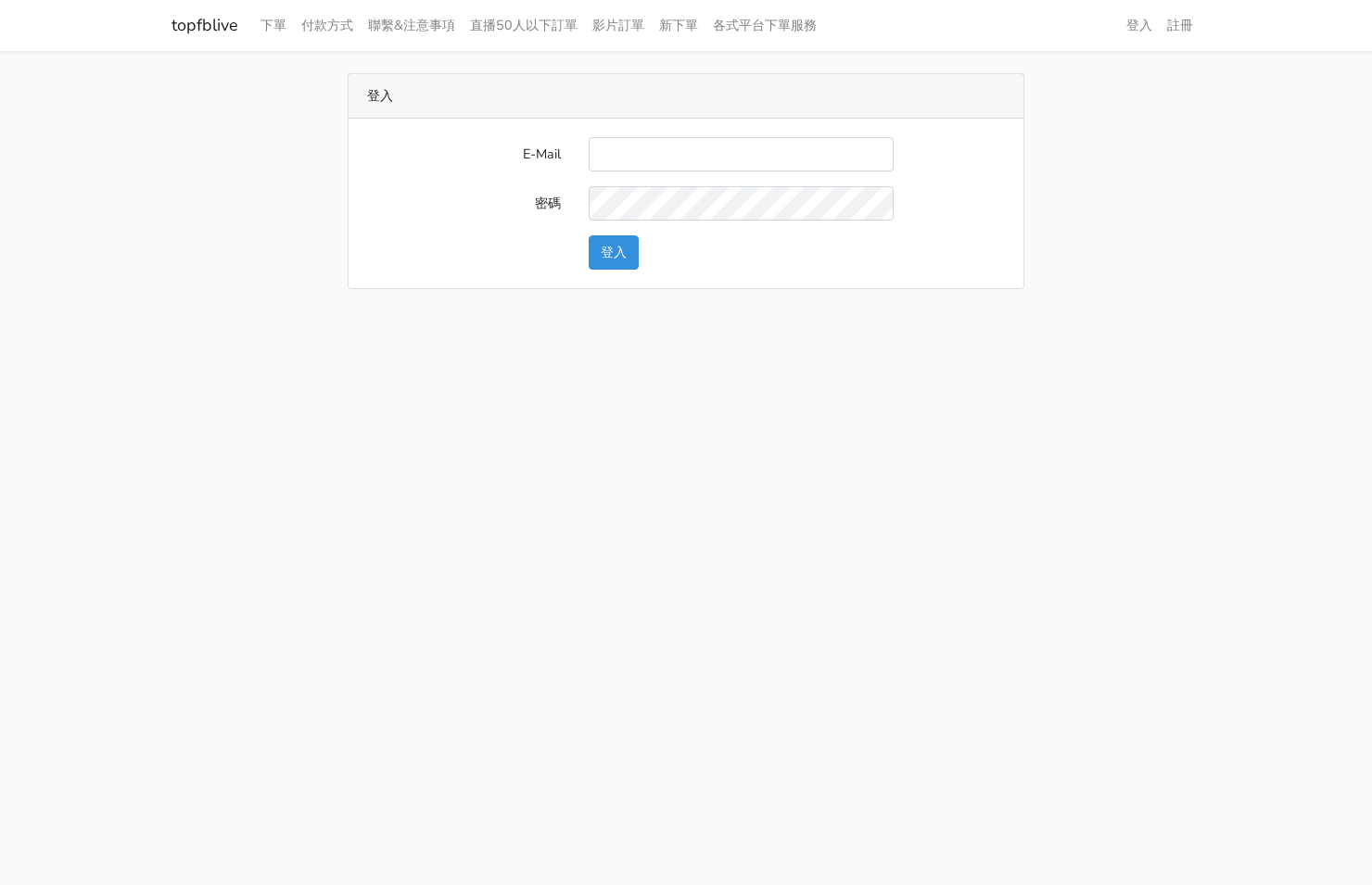 This screenshot has width=1372, height=885. I want to click on label: 密碼, so click(464, 203).